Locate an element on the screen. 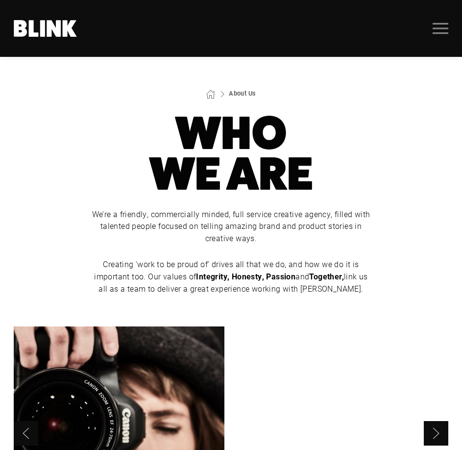  a: Open menu is located at coordinates (441, 28).